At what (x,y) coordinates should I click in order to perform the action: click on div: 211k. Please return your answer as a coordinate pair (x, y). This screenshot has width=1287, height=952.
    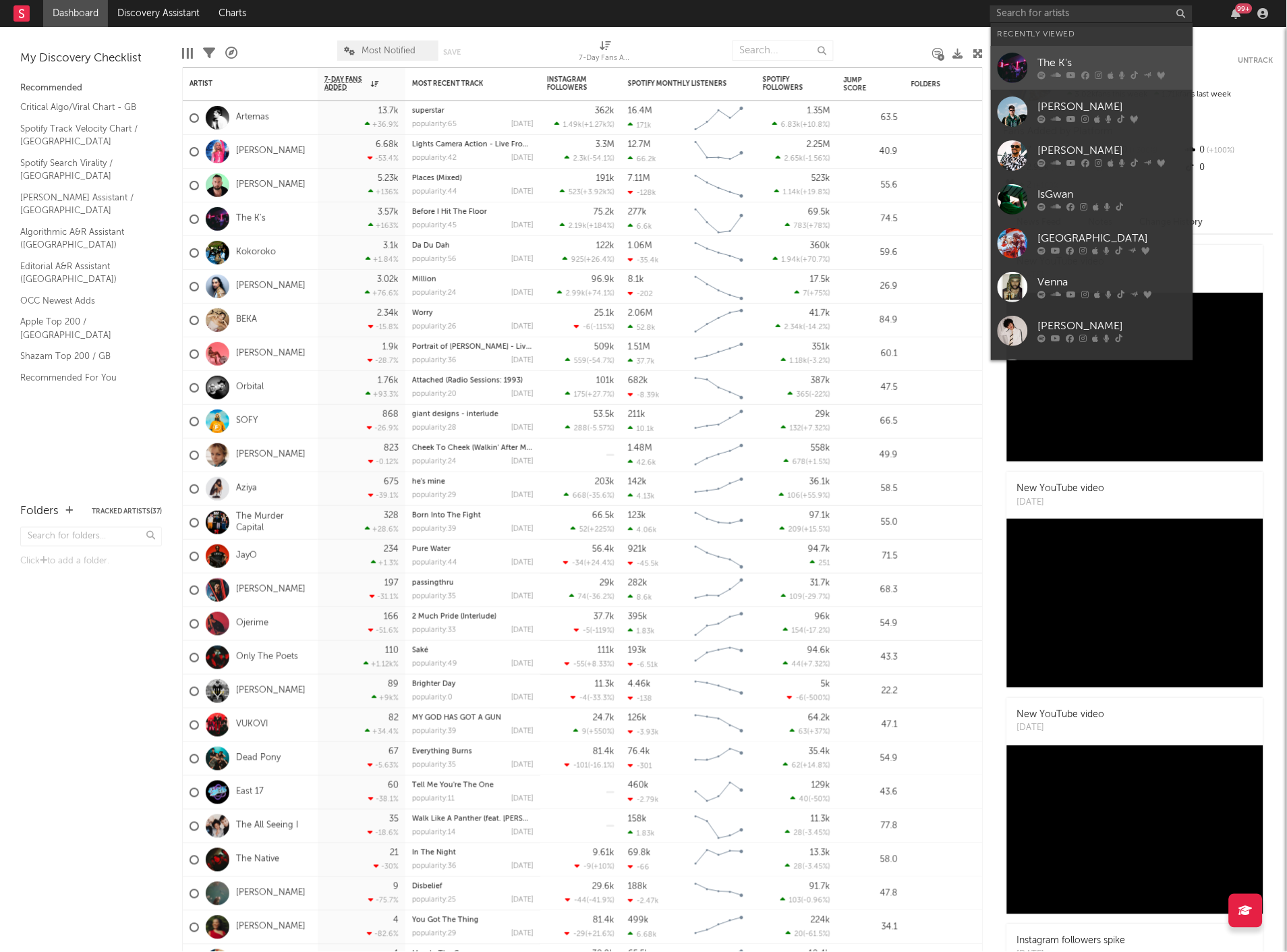
    Looking at the image, I should click on (637, 414).